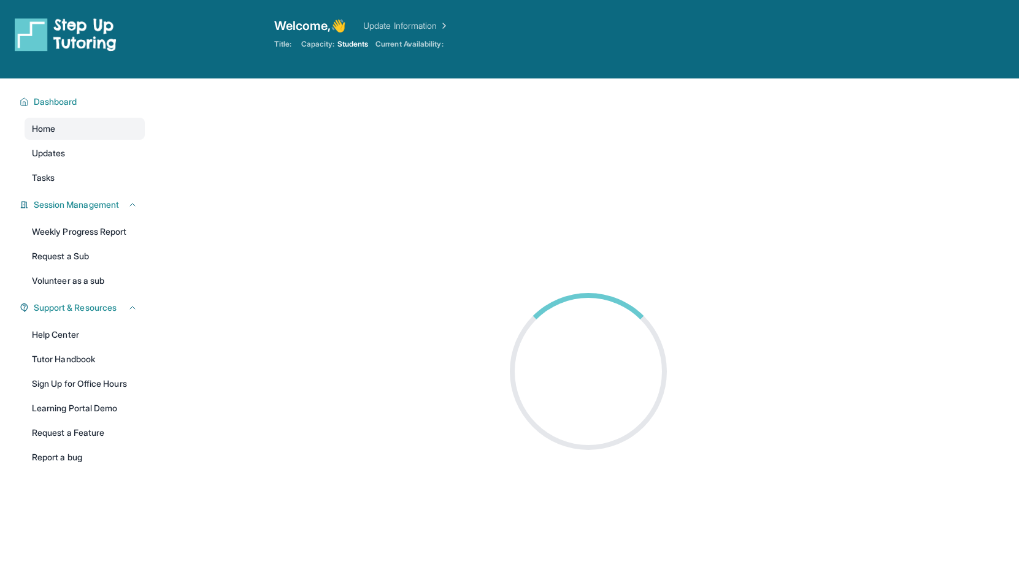 The image size is (1019, 586). What do you see at coordinates (85, 153) in the screenshot?
I see `a: Updates` at bounding box center [85, 153].